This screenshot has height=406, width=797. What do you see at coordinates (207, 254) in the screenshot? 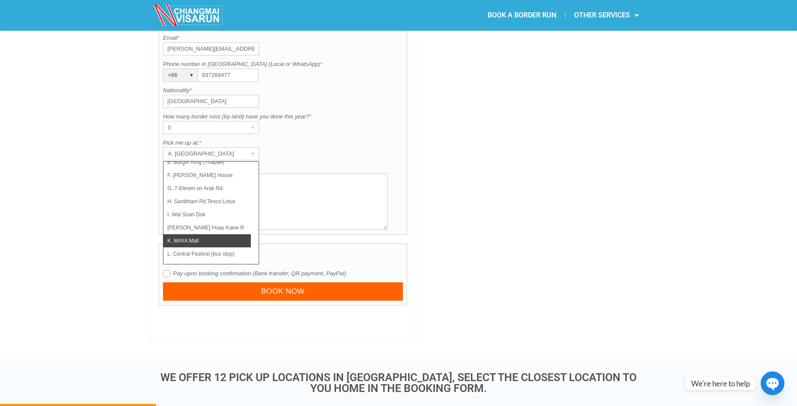
I see `li: L. Central Festival (bus stop)` at bounding box center [207, 254].